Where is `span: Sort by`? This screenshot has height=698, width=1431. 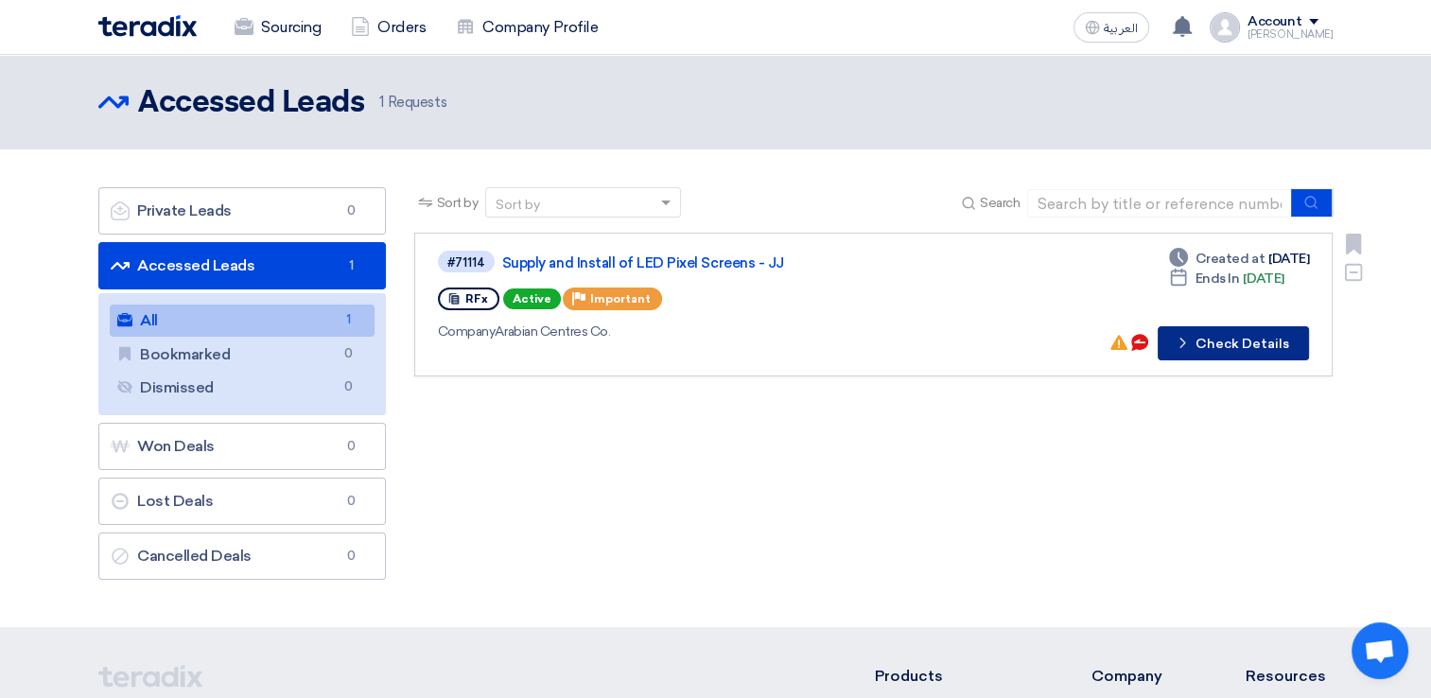 span: Sort by is located at coordinates (458, 202).